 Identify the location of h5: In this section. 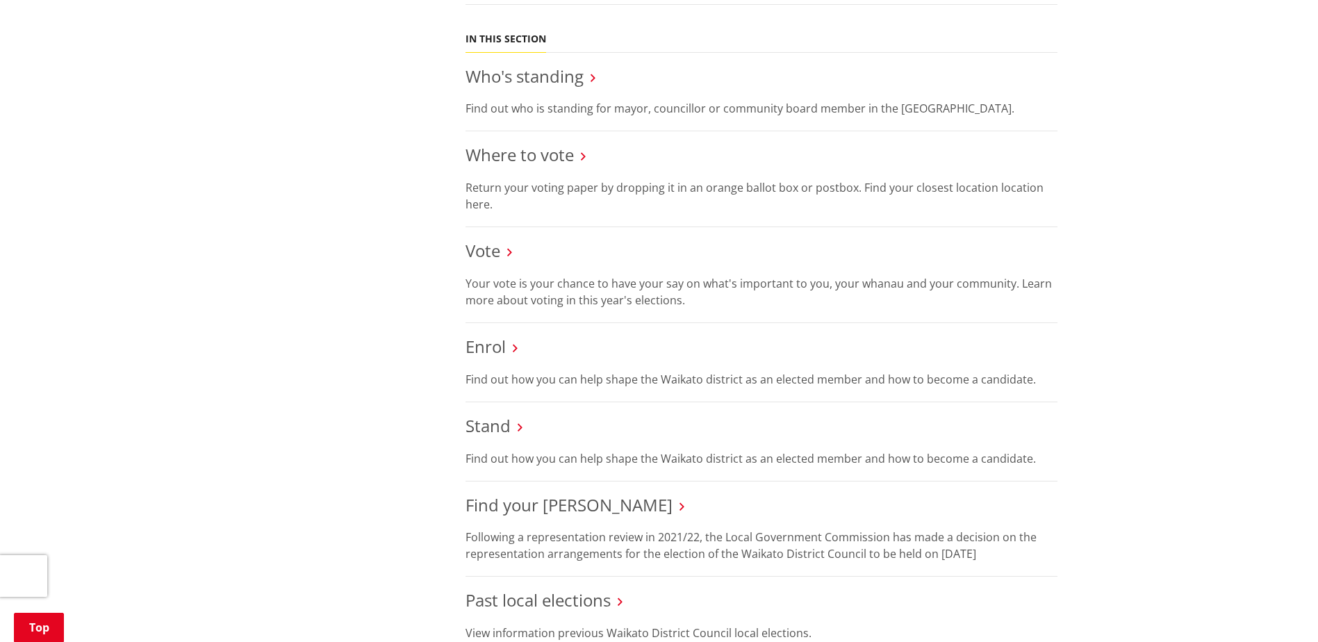
(506, 39).